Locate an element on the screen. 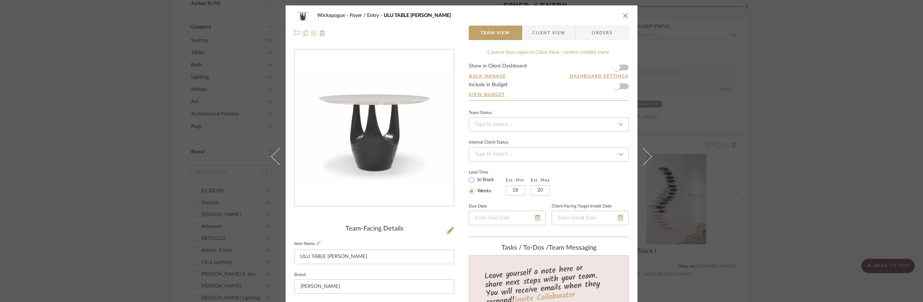 This screenshot has height=302, width=923. label: Brand is located at coordinates (300, 275).